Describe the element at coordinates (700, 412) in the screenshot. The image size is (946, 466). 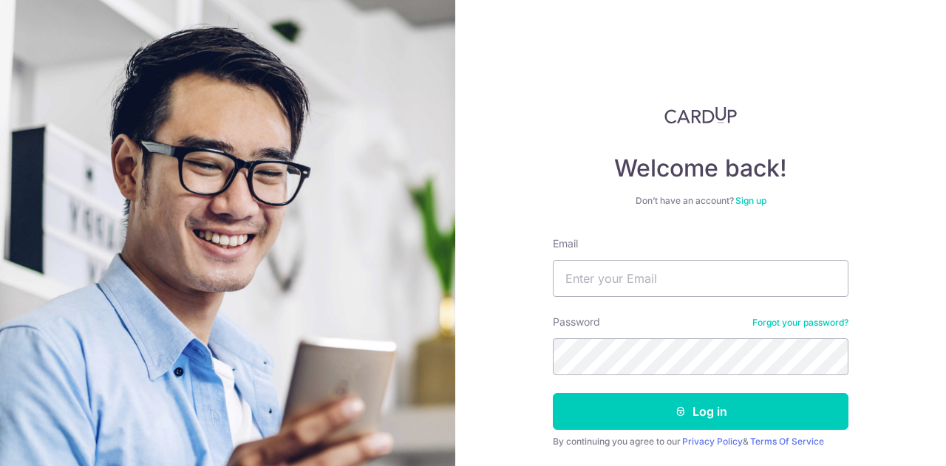
I see `button: Log in` at that location.